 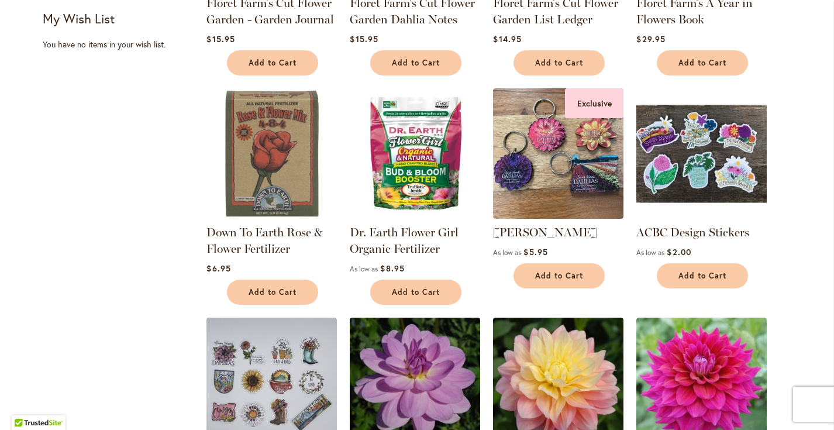 I want to click on div: You have no items in your wish list., so click(x=120, y=44).